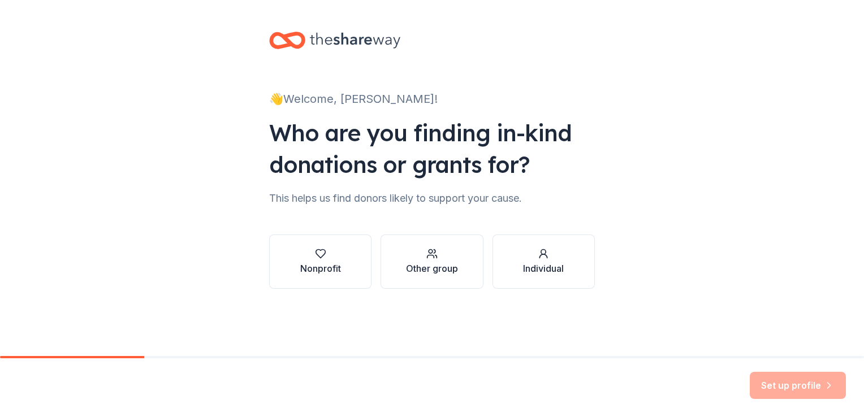  Describe the element at coordinates (432, 149) in the screenshot. I see `div: Who are you finding in-kind donations or grants for?` at that location.